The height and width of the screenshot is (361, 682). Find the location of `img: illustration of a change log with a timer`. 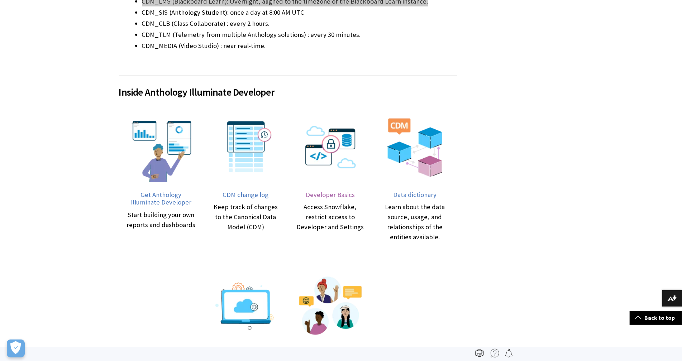

img: illustration of a change log with a timer is located at coordinates (246, 147).